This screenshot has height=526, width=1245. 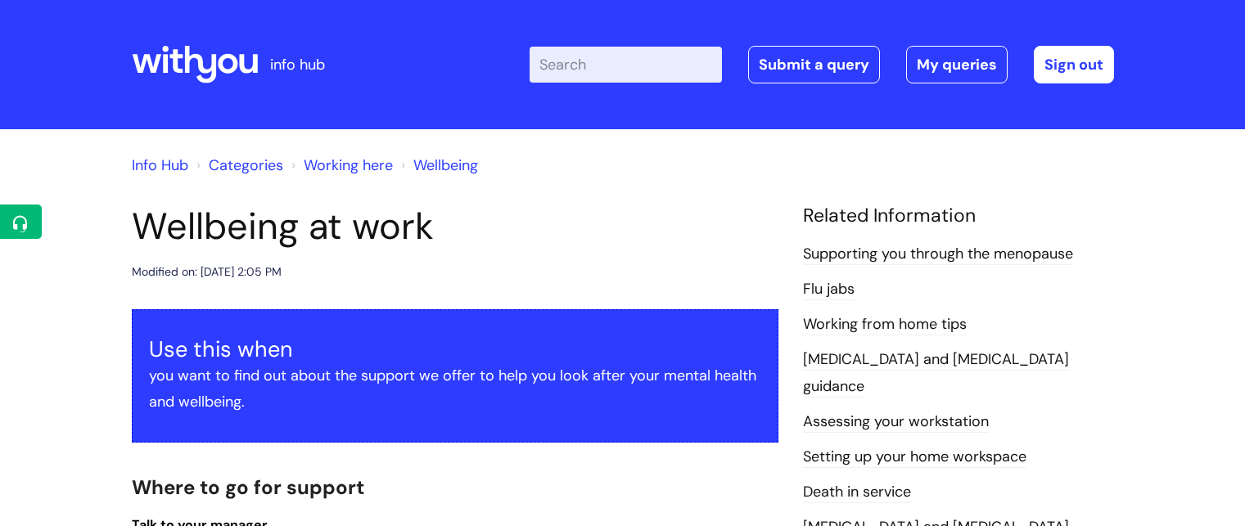 I want to click on a: Wellbeing, so click(x=445, y=165).